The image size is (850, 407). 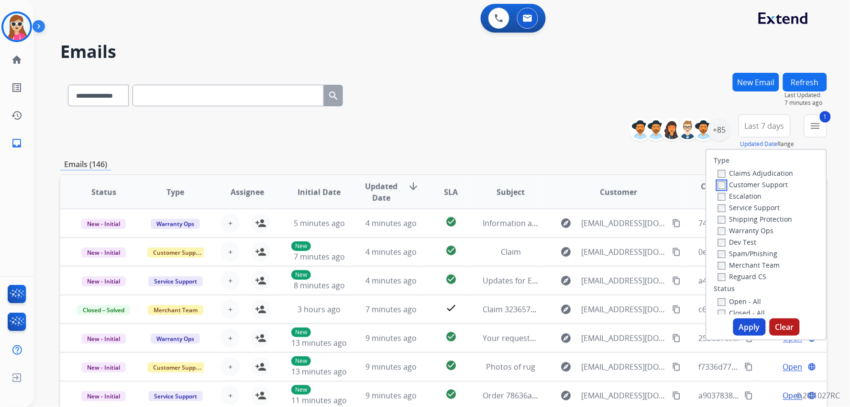 I want to click on input: Reguard CS, so click(x=722, y=277).